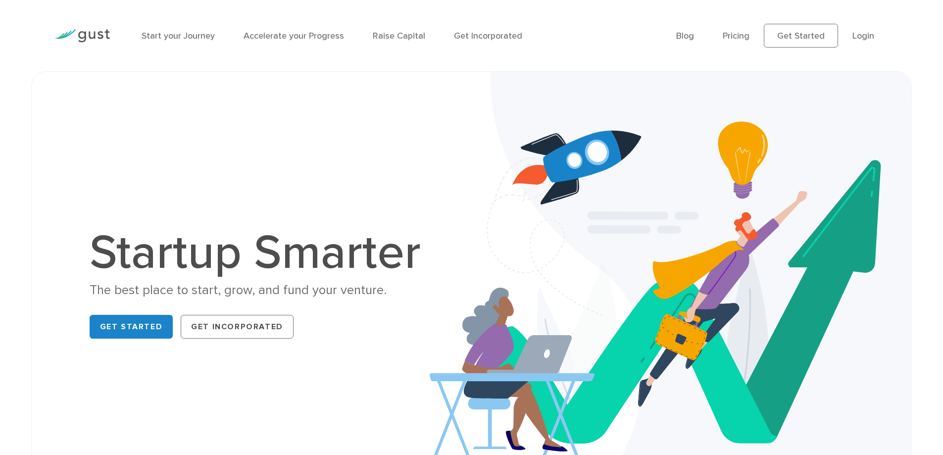  I want to click on a: Blog, so click(685, 36).